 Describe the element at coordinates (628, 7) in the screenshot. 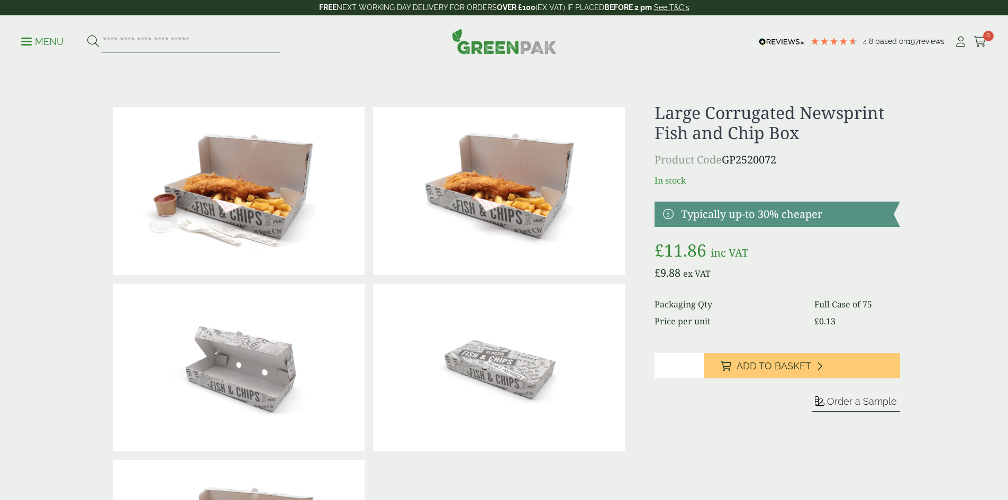

I see `strong: BEFORE 2 pm` at that location.